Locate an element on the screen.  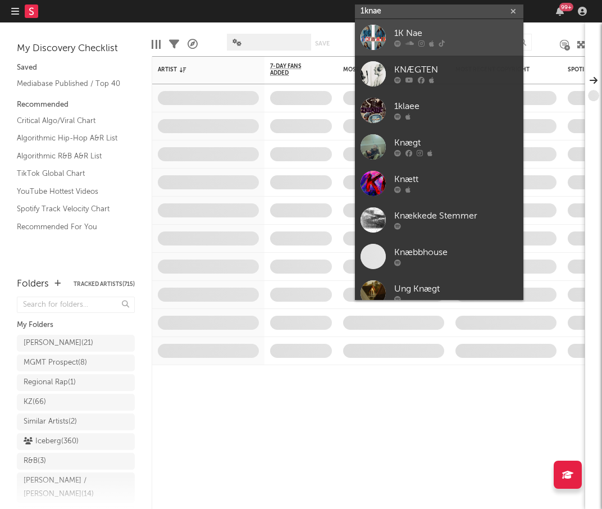
div: My Discovery Checklist is located at coordinates (76, 49).